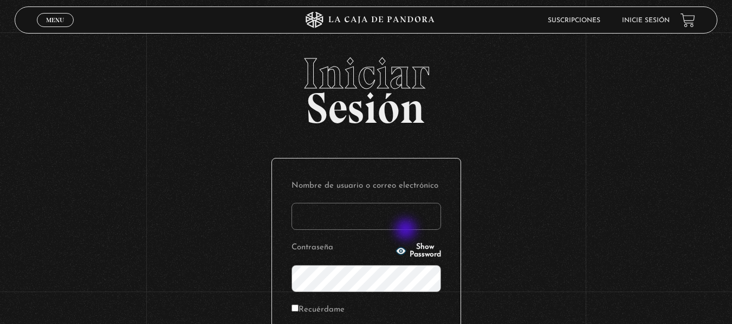  Describe the element at coordinates (342, 248) in the screenshot. I see `label: Contraseña` at that location.